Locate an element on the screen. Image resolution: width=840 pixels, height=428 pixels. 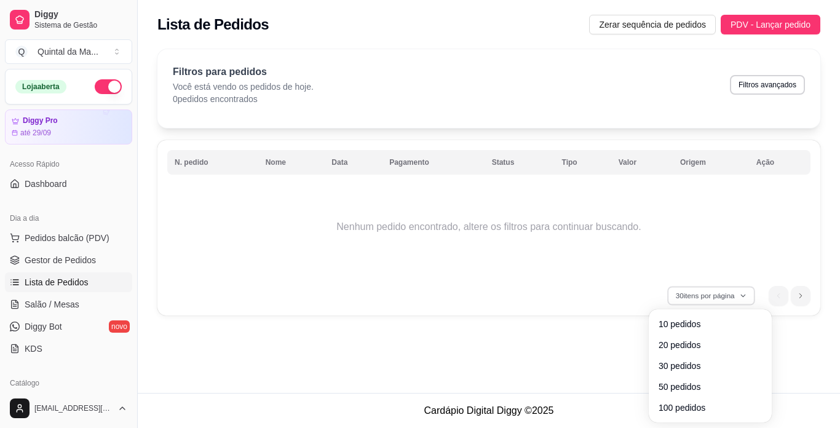
article: Diggy Pro is located at coordinates (40, 121).